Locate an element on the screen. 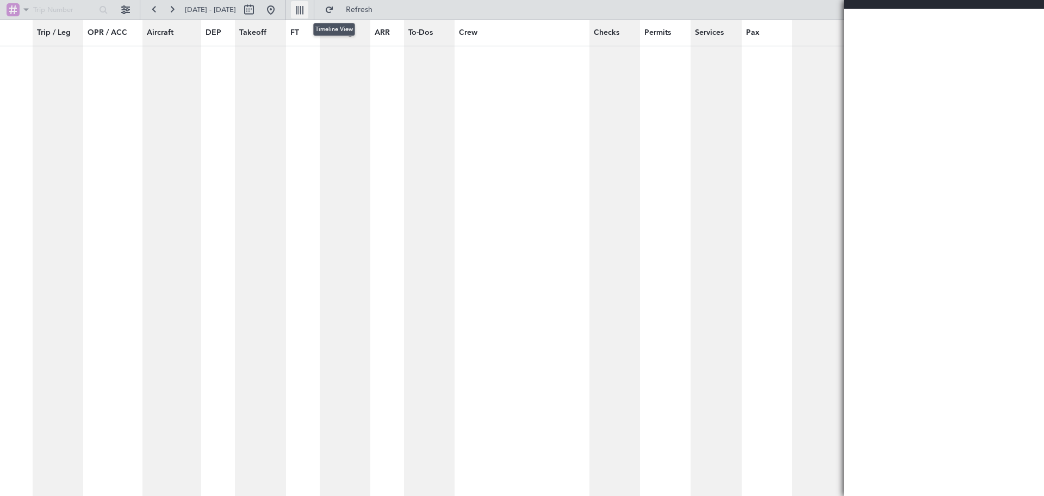  span: OPR / ACC is located at coordinates (107, 33).